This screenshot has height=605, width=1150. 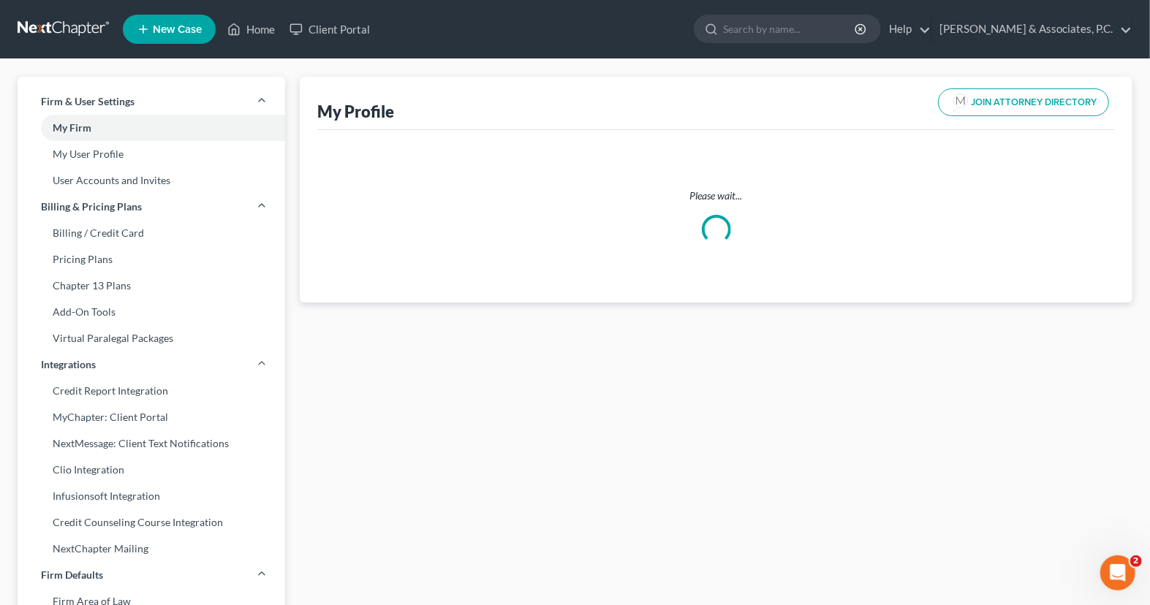 What do you see at coordinates (960, 102) in the screenshot?
I see `img: modern-attorney-logo-488310dd42d0e56951fffe13e3ed90e038bc441dd813d23dff0c9337a977f38e.png` at bounding box center [960, 102].